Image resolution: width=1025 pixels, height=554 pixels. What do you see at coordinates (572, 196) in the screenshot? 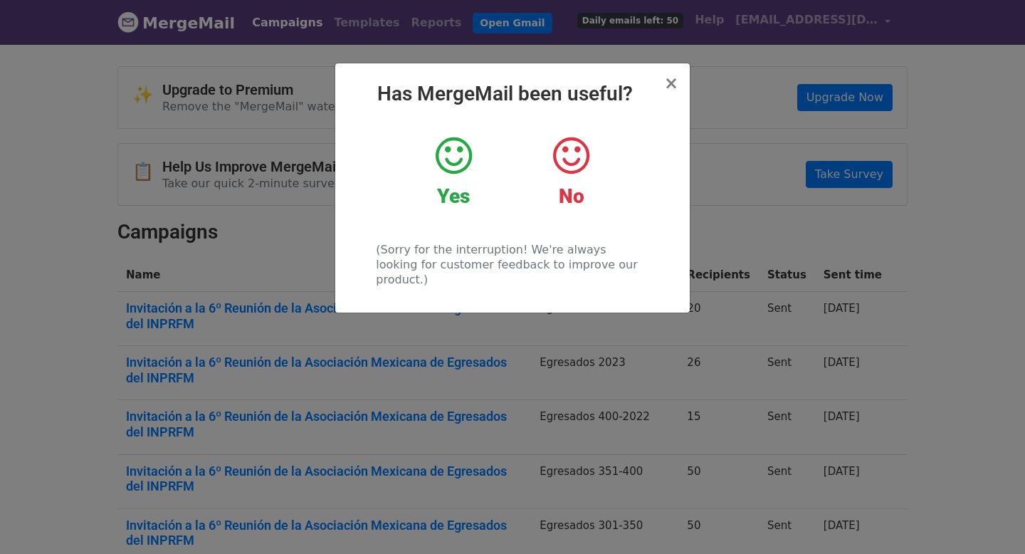
I see `strong: No` at bounding box center [572, 196].